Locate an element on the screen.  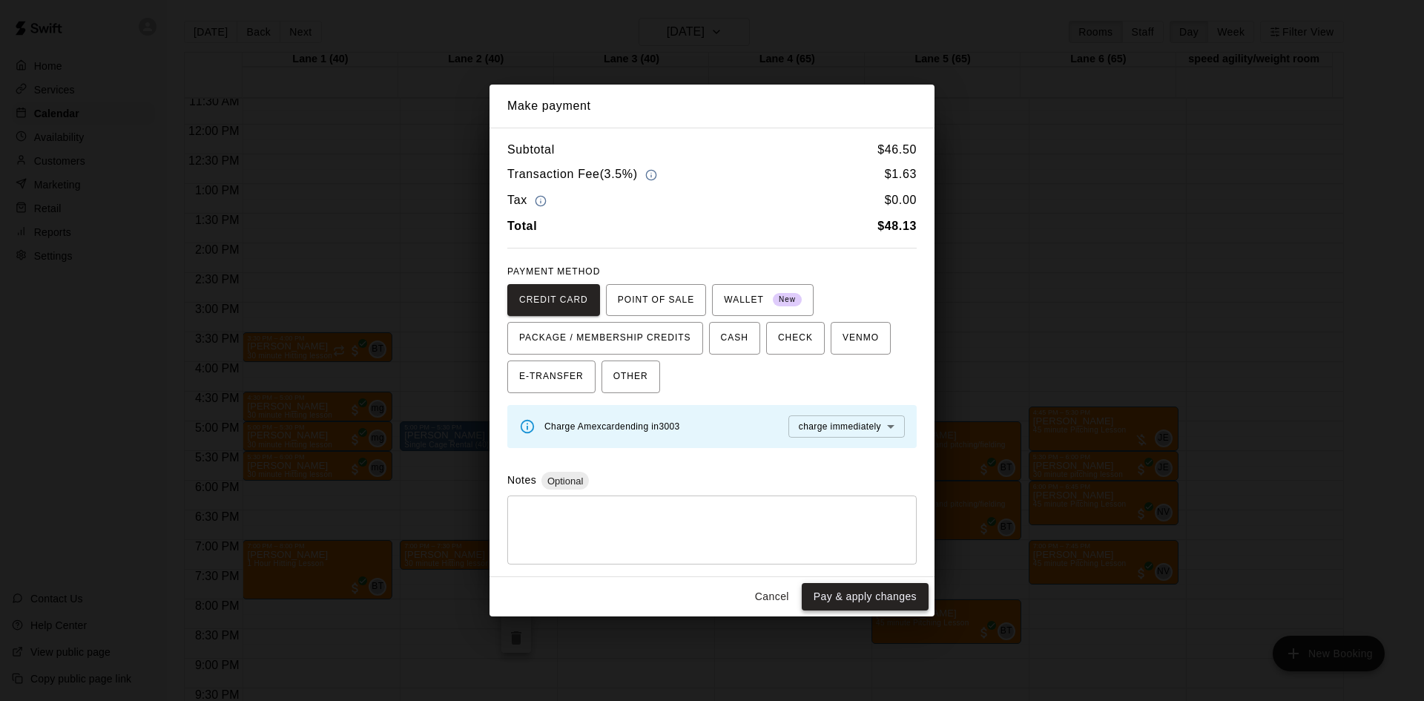
span: OTHER is located at coordinates (631, 377).